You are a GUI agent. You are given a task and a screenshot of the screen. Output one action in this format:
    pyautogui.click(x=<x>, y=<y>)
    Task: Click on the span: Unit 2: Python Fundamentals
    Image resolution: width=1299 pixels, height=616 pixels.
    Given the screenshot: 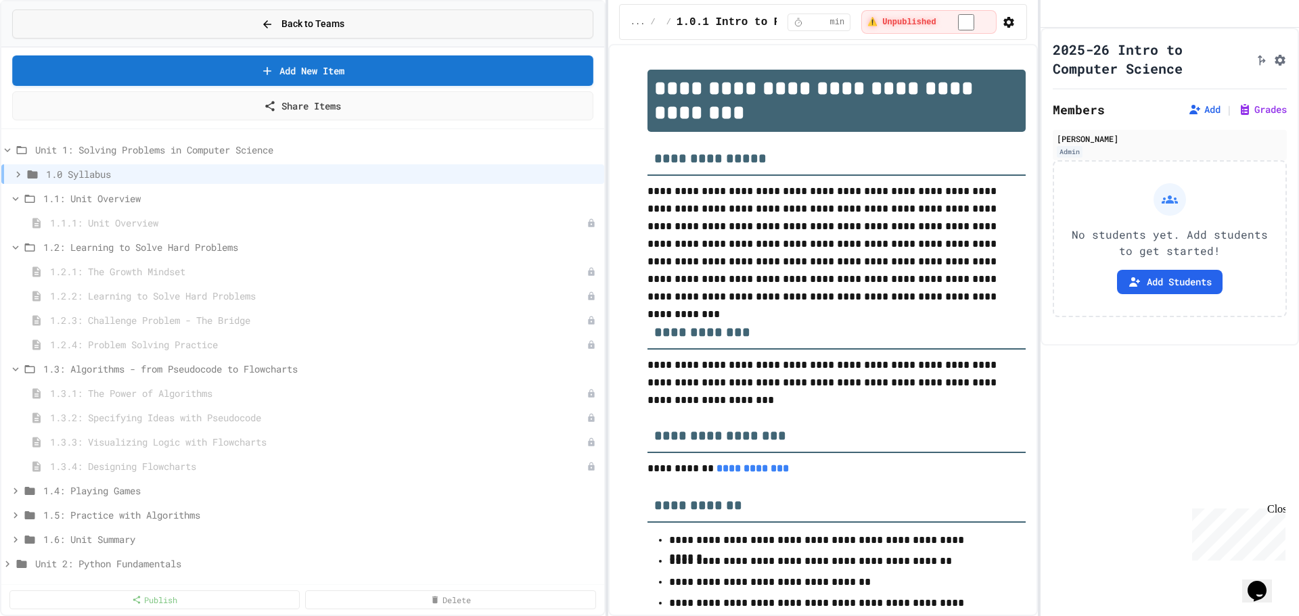 What is the action you would take?
    pyautogui.click(x=317, y=563)
    